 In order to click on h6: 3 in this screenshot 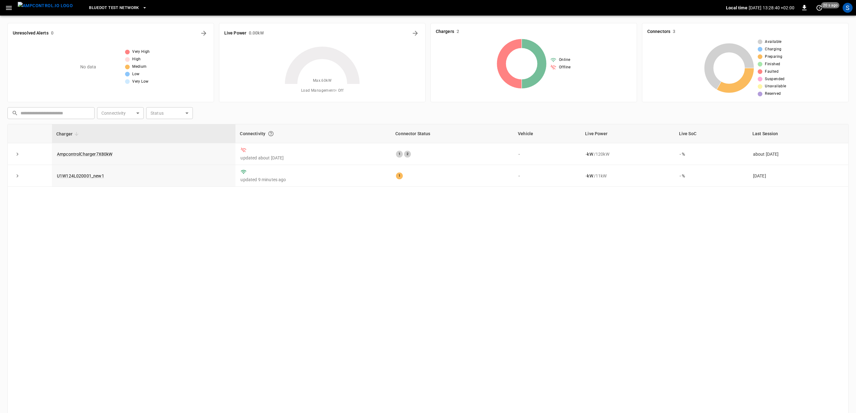, I will do `click(674, 32)`.